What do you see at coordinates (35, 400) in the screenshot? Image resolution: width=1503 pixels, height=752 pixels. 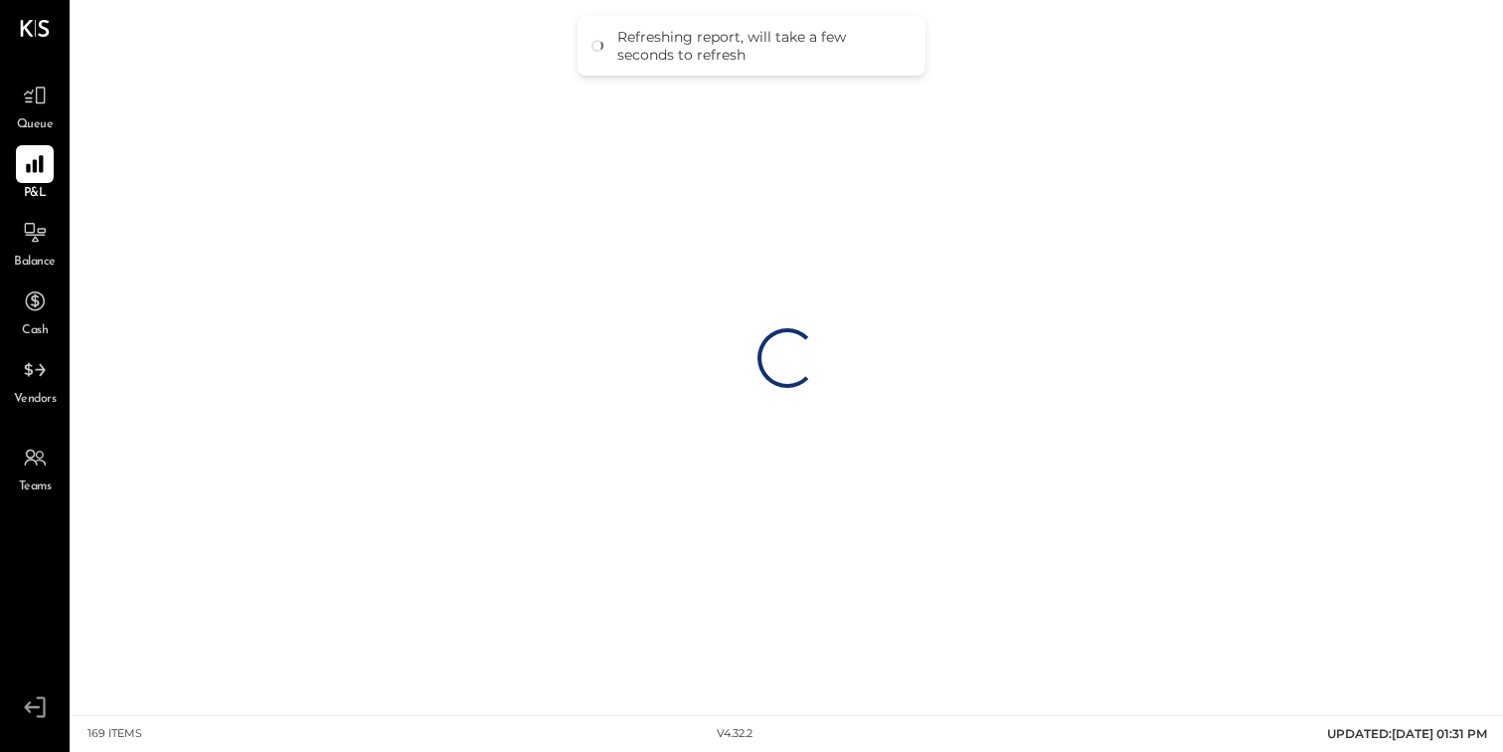 I see `span: Vendors` at bounding box center [35, 400].